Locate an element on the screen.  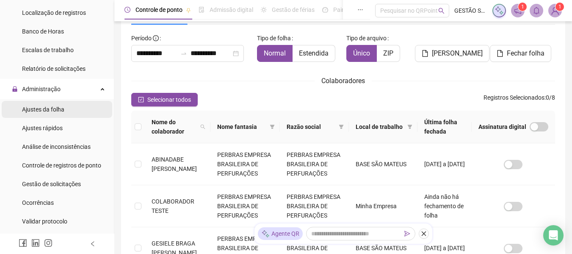
span: bell is located at coordinates (537, 11).